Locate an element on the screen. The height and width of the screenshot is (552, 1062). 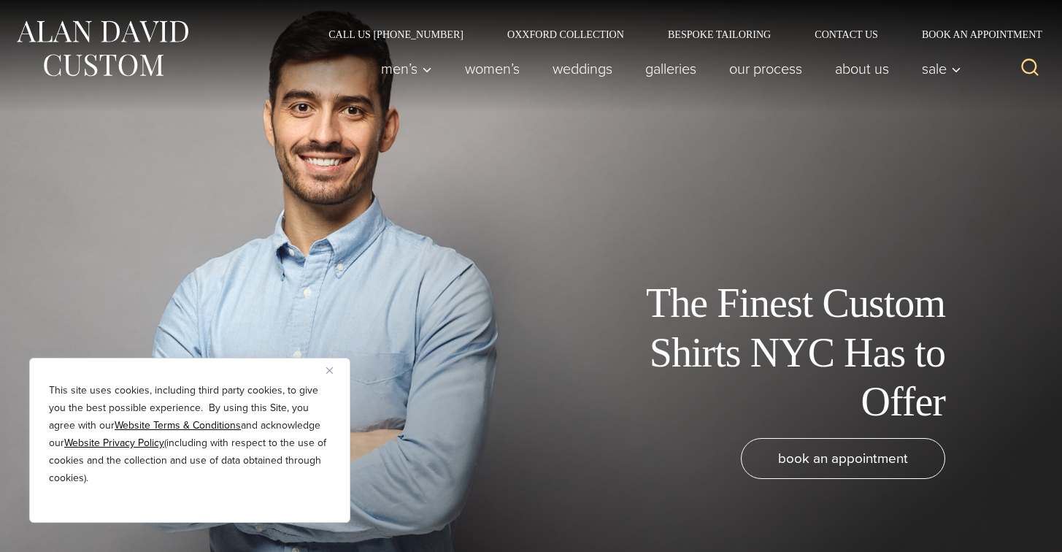
button: View Search Form is located at coordinates (1029, 69).